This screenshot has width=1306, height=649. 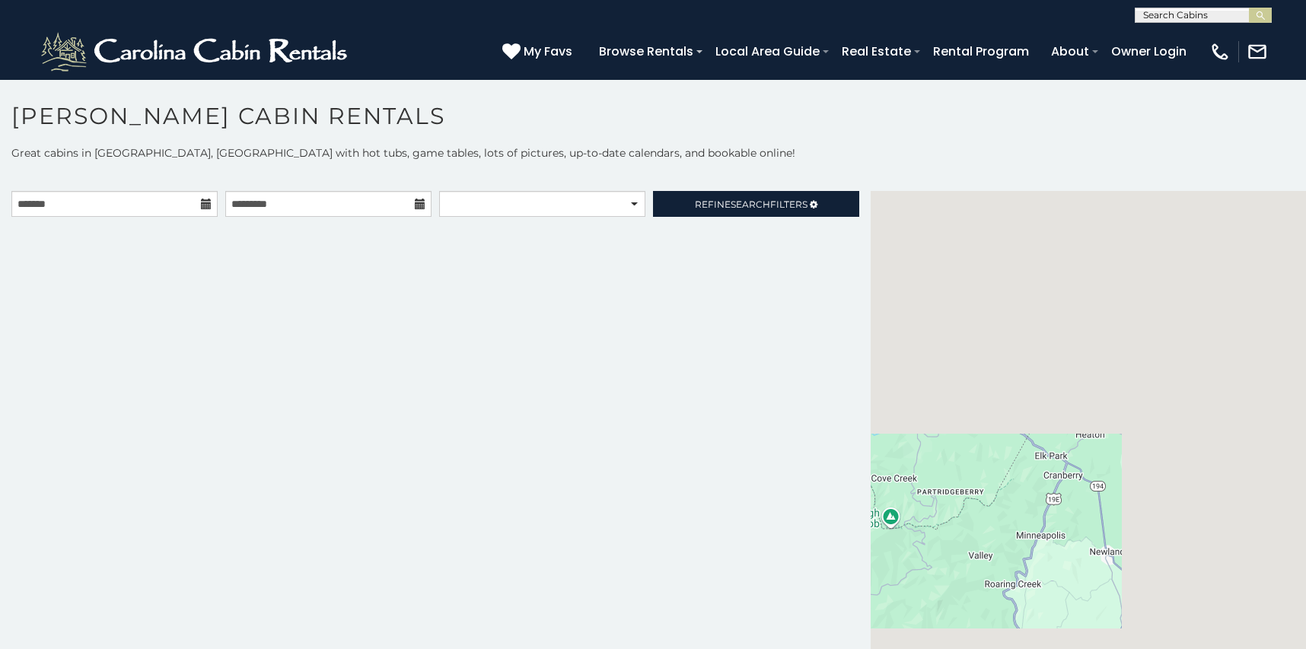 What do you see at coordinates (767, 51) in the screenshot?
I see `a: Local Area Guide` at bounding box center [767, 51].